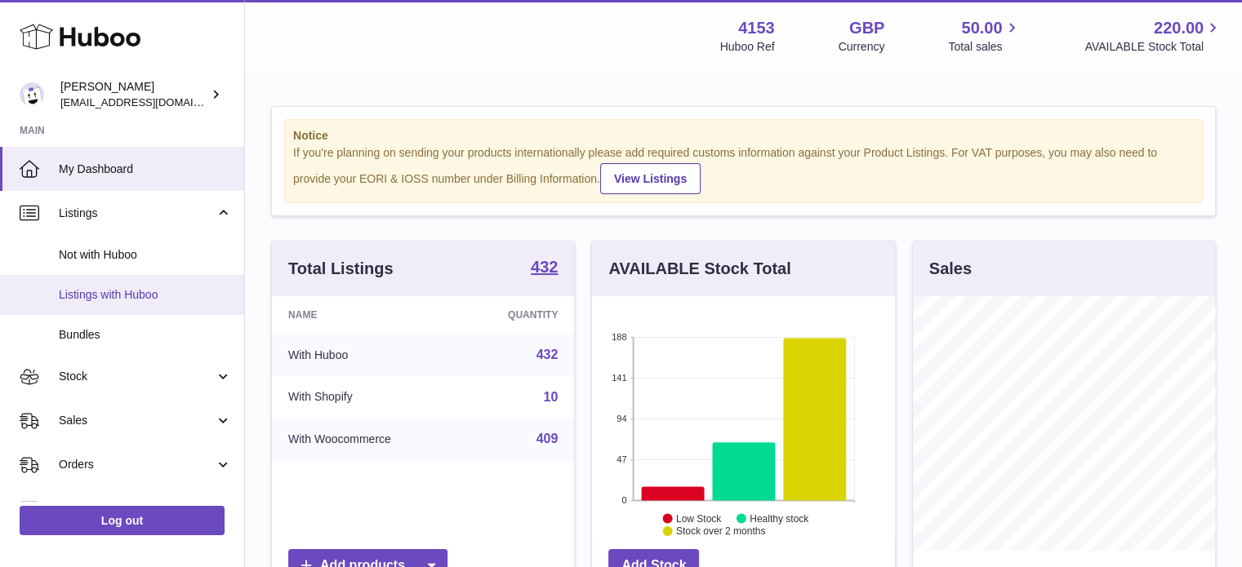  I want to click on span: Sales, so click(136, 420).